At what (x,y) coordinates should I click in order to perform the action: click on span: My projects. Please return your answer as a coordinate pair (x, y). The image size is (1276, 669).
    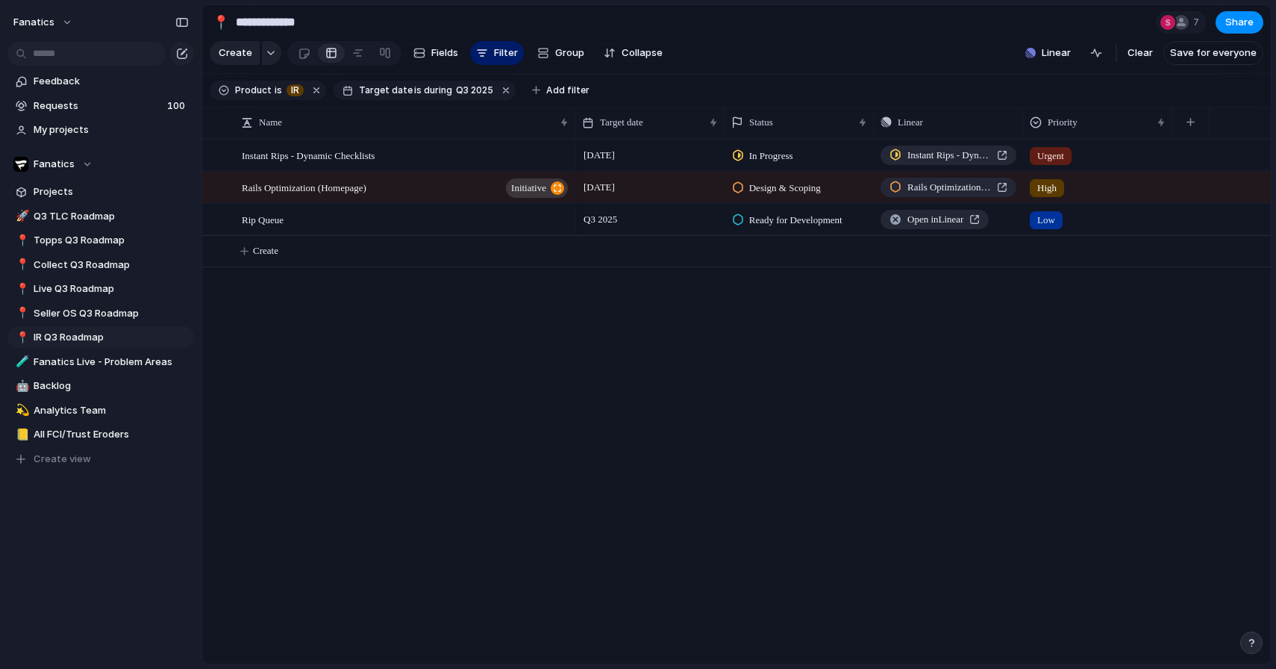
    Looking at the image, I should click on (111, 130).